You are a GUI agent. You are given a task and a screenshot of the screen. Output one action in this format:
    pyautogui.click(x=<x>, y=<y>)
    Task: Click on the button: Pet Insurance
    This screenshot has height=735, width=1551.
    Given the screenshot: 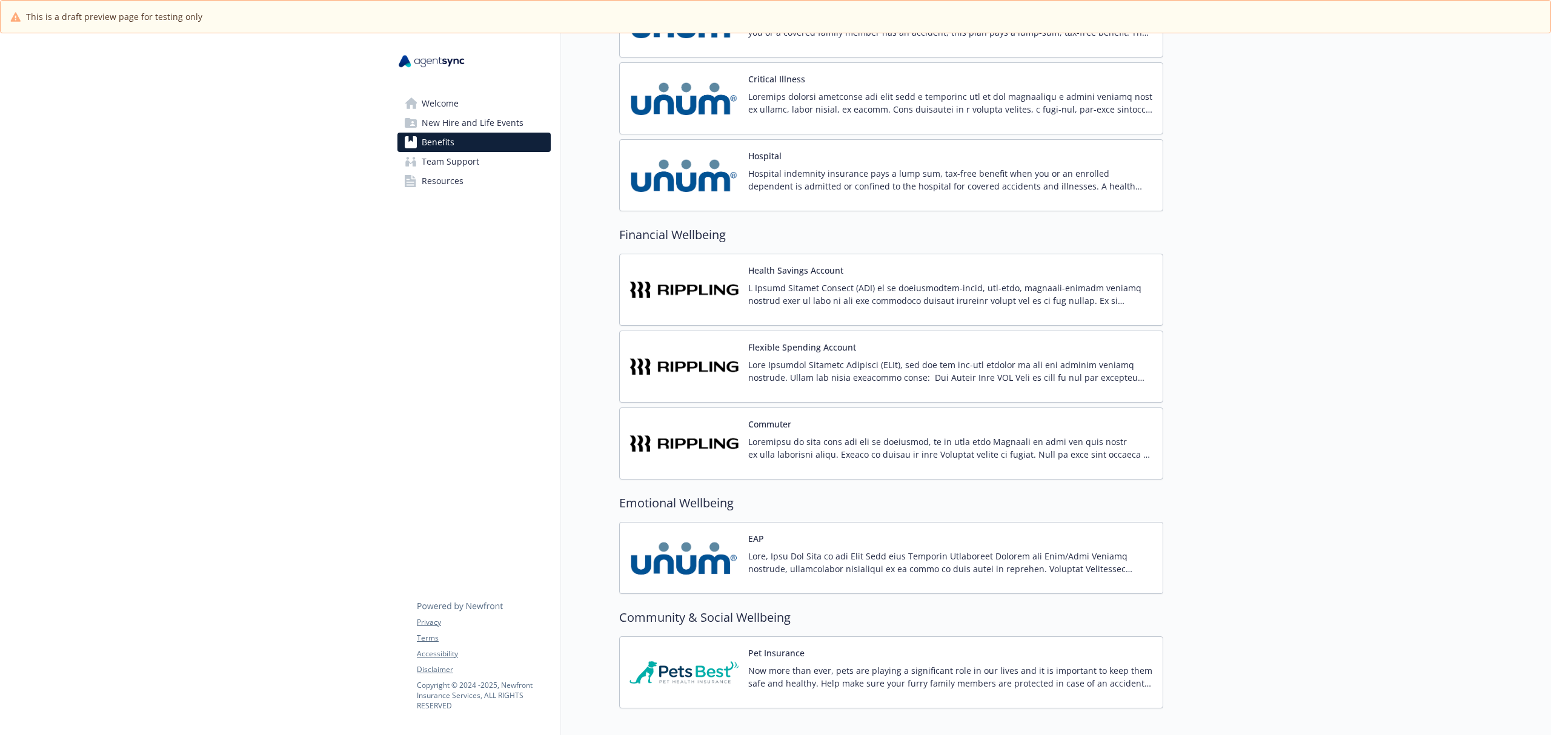 What is the action you would take?
    pyautogui.click(x=776, y=653)
    